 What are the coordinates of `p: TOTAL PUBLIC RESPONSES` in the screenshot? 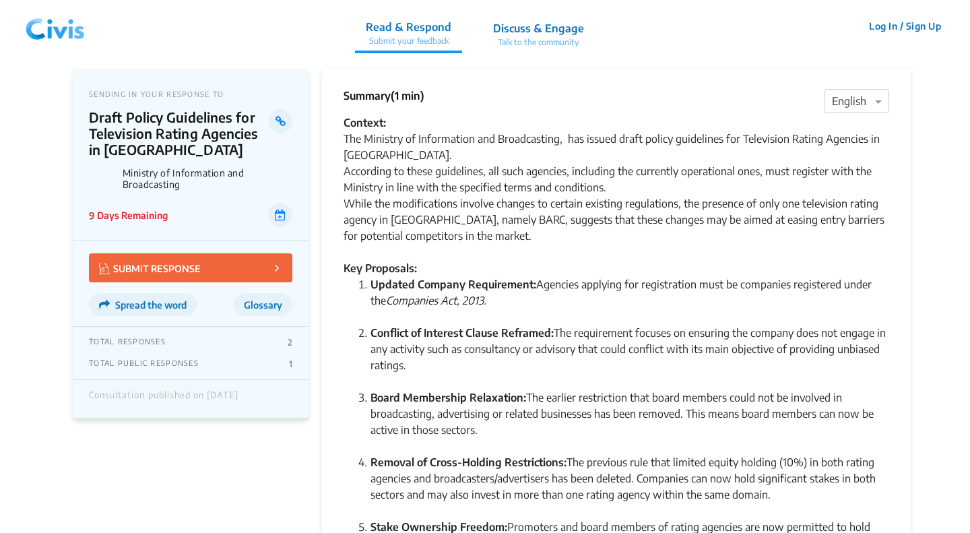 It's located at (143, 364).